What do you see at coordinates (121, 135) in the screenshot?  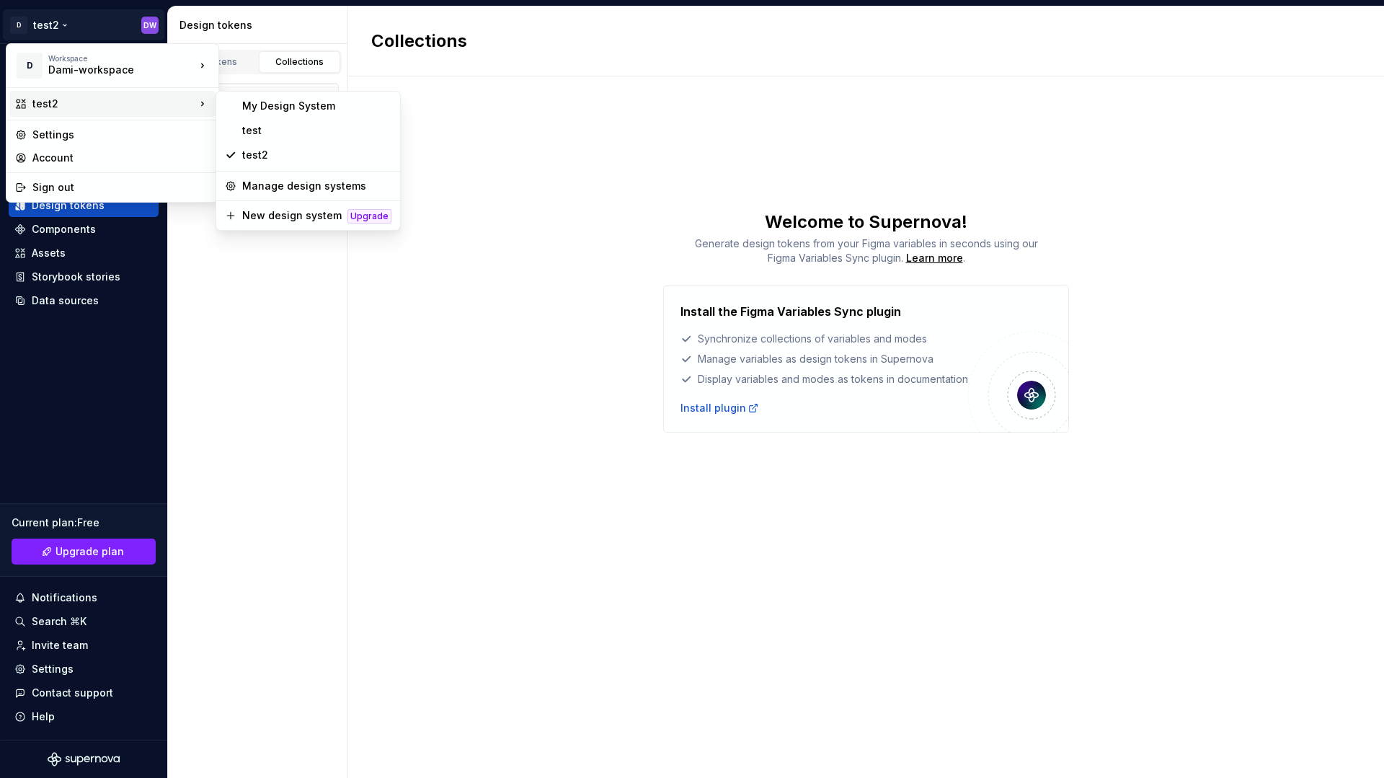 I see `div: Settings` at bounding box center [121, 135].